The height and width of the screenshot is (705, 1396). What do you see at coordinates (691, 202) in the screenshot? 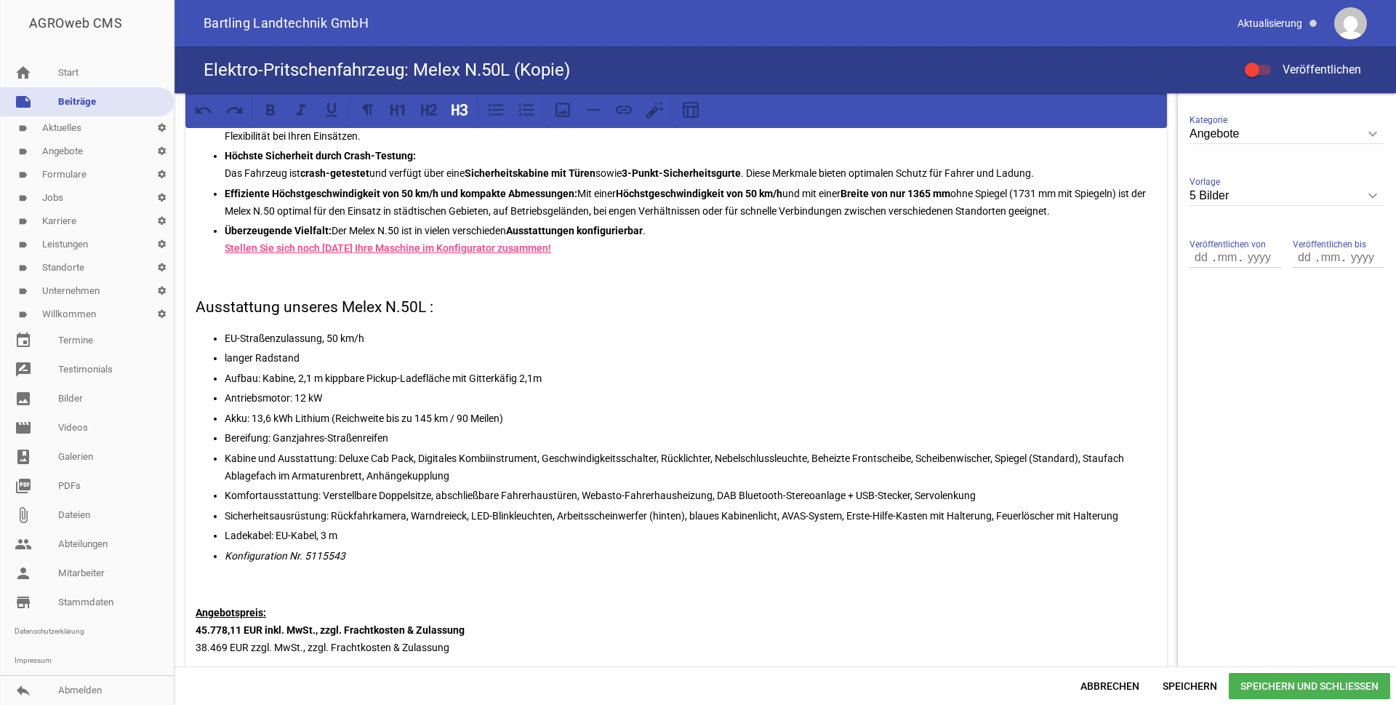
I see `p: Mit einer und mit einer ohne Spiegel (1731 mm mit Spiegeln) ist der Melex N.50 optimal für den Ei...` at bounding box center [691, 202].